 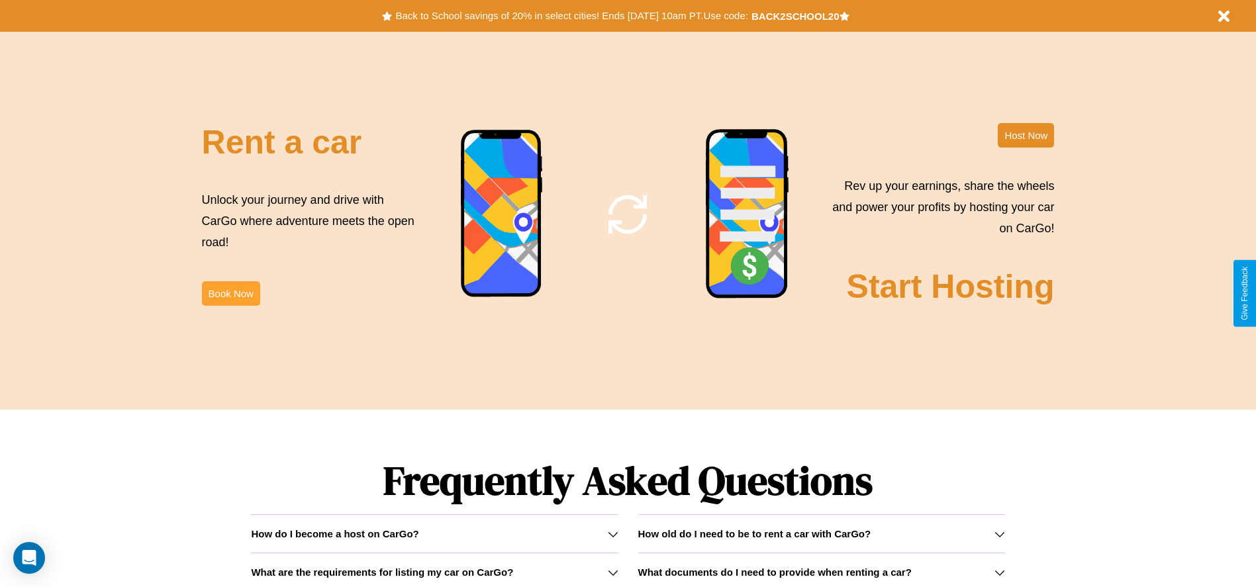 I want to click on h3: How do I become a host on CarGo?, so click(x=334, y=534).